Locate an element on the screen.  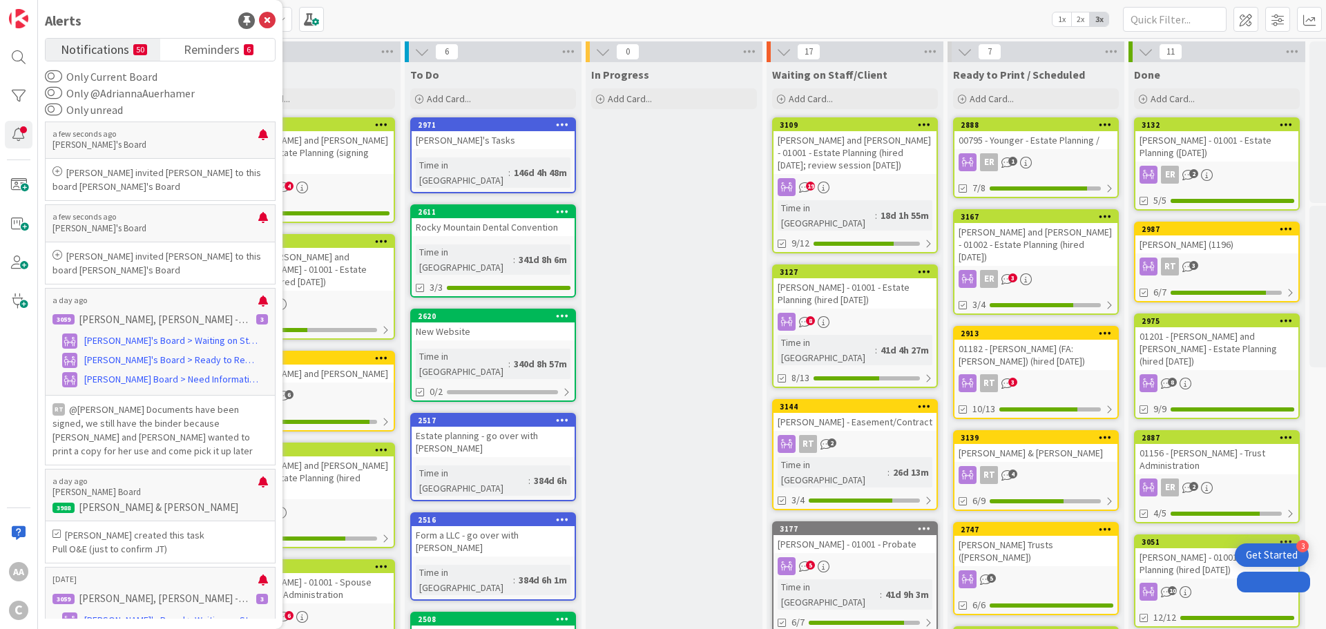
span: 0/2 is located at coordinates (436, 392).